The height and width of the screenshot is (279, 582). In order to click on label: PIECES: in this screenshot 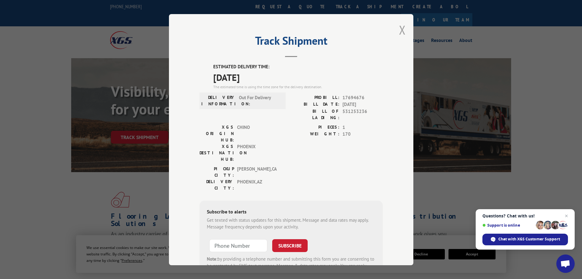, I will do `click(316, 127)`.